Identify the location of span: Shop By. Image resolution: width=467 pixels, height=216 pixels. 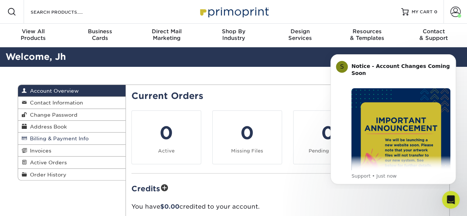
(233, 31).